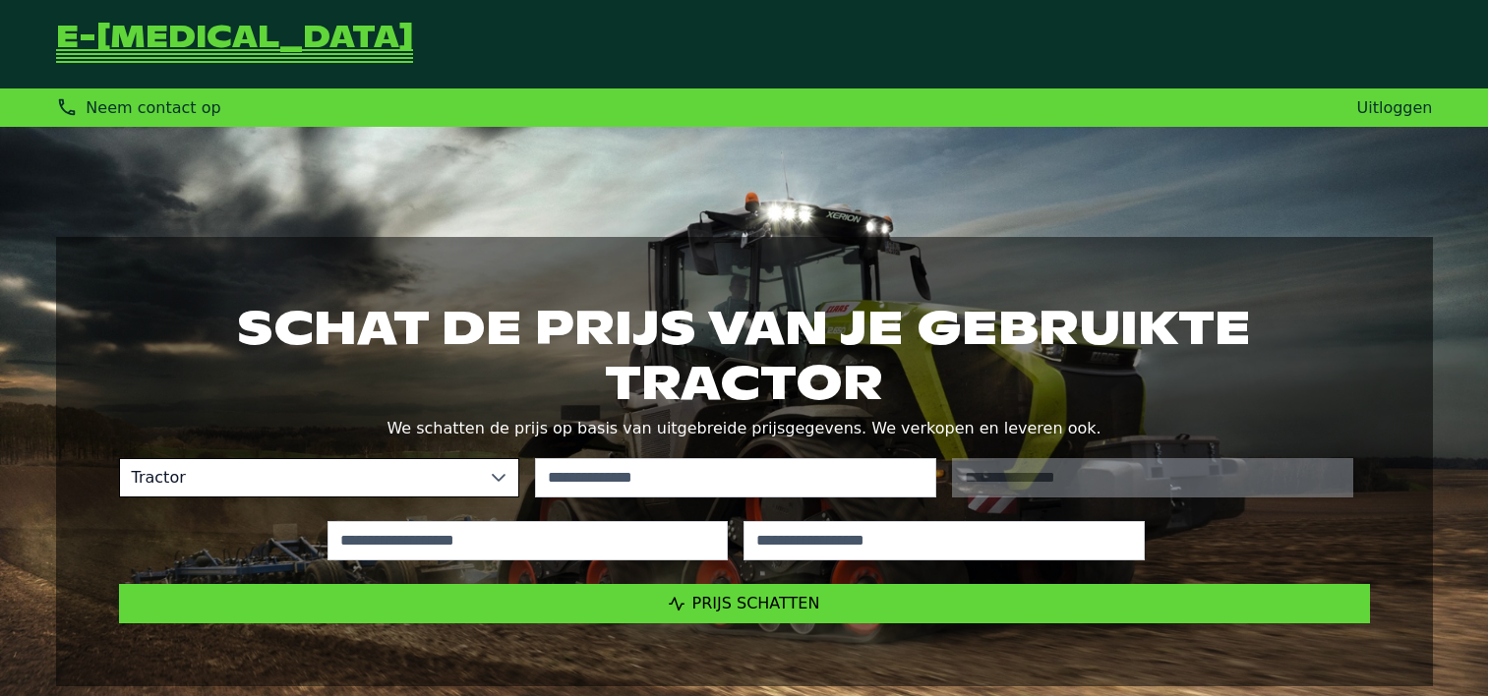 The height and width of the screenshot is (696, 1488). What do you see at coordinates (234, 44) in the screenshot?
I see `a: Terug naar de startpagina` at bounding box center [234, 44].